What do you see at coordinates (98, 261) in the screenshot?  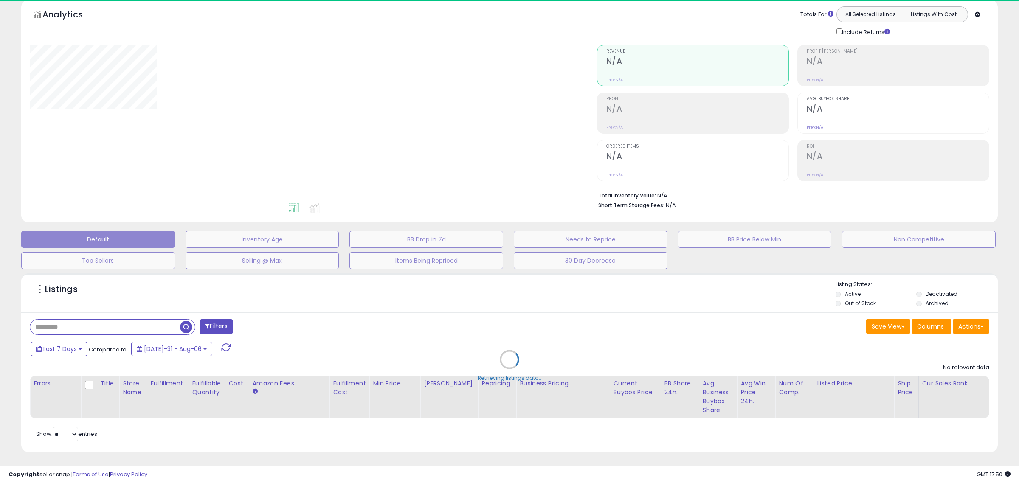 I see `button: Top Sellers` at bounding box center [98, 261].